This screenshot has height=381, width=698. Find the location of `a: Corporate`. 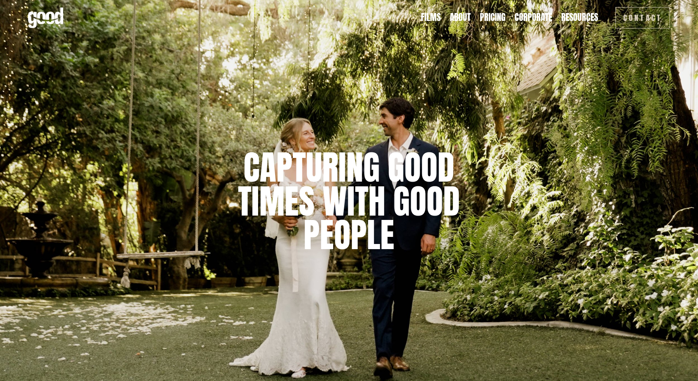

a: Corporate is located at coordinates (533, 17).